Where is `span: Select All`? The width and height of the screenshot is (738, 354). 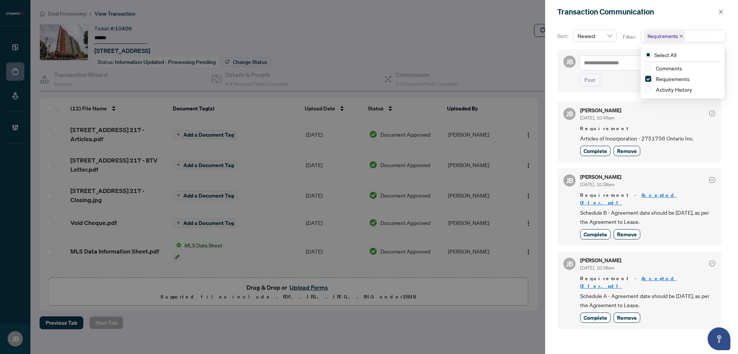
span: Select All is located at coordinates (666, 55).